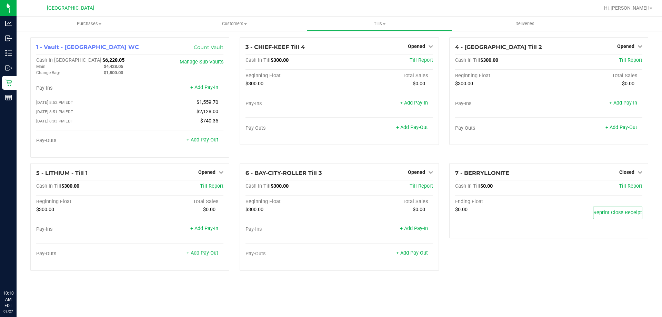 The image size is (662, 317). What do you see at coordinates (41, 67) in the screenshot?
I see `span: Main:` at bounding box center [41, 67].